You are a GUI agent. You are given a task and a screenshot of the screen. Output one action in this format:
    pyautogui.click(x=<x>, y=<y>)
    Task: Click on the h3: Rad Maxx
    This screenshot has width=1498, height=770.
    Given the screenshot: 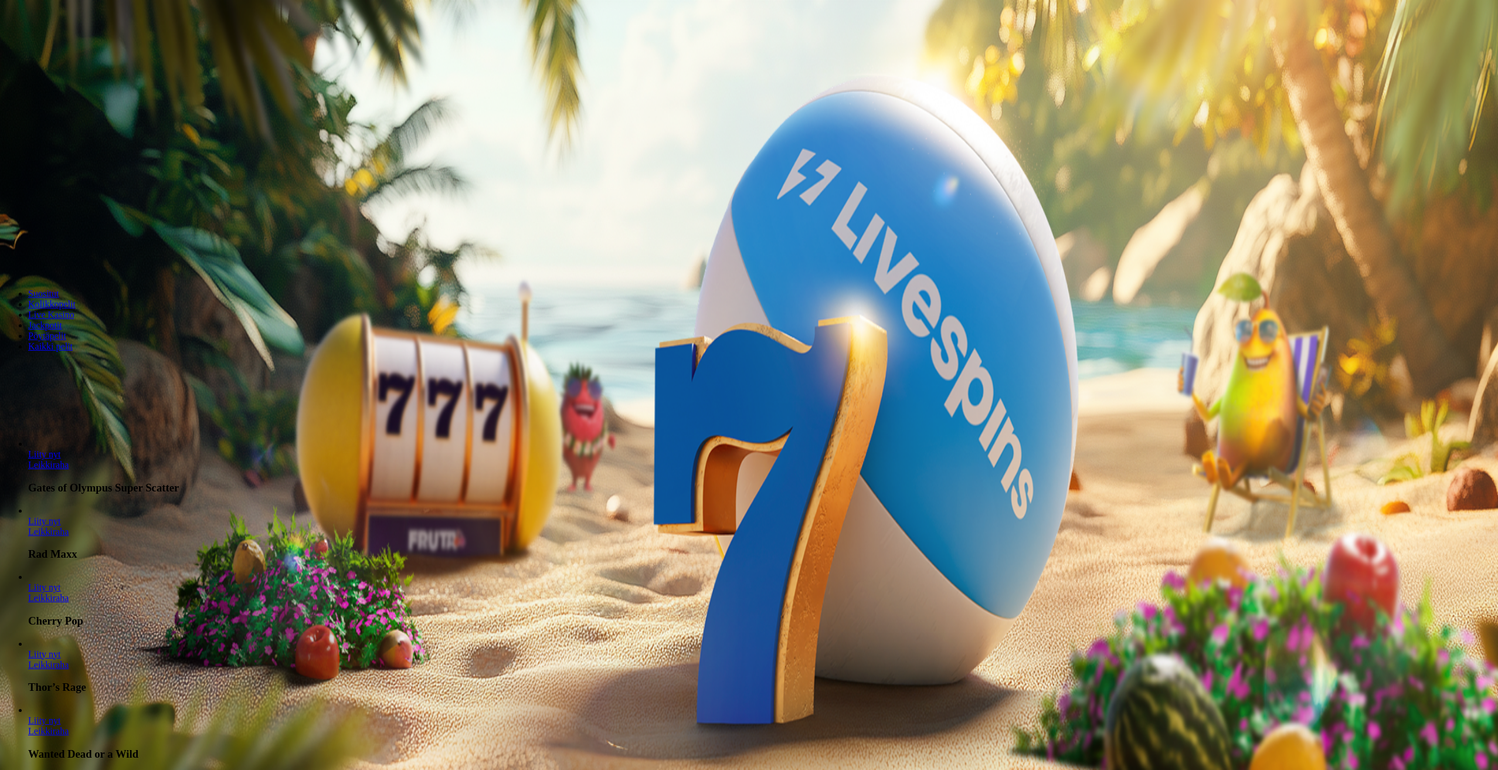 What is the action you would take?
    pyautogui.click(x=760, y=554)
    